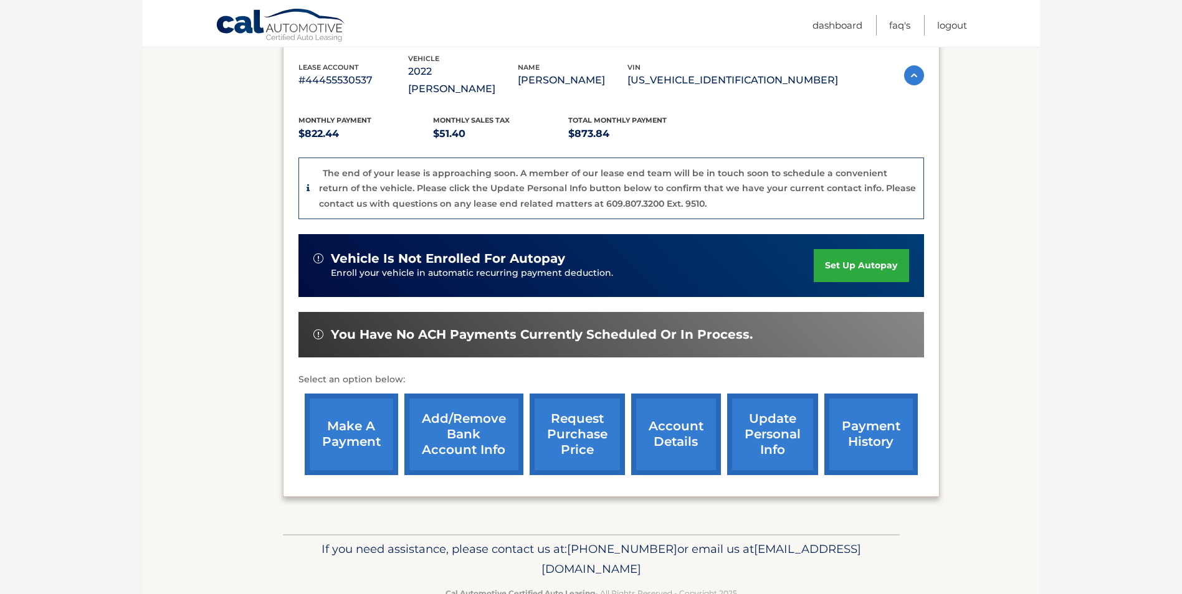  Describe the element at coordinates (837, 25) in the screenshot. I see `a: Dashboard` at that location.